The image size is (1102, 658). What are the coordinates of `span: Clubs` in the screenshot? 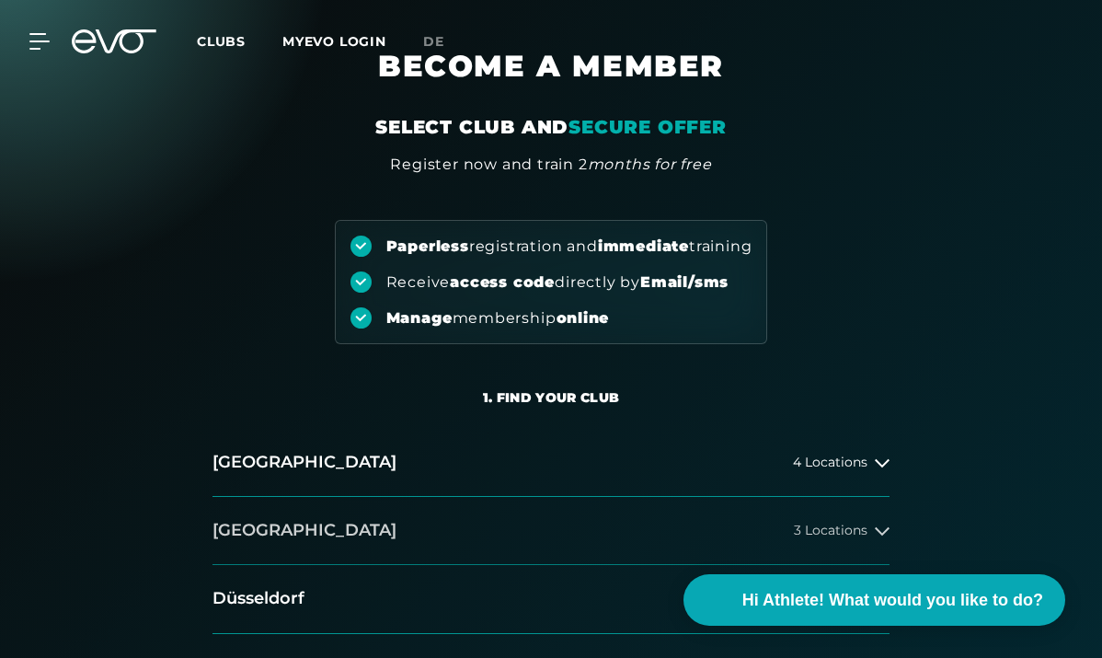 It's located at (221, 41).